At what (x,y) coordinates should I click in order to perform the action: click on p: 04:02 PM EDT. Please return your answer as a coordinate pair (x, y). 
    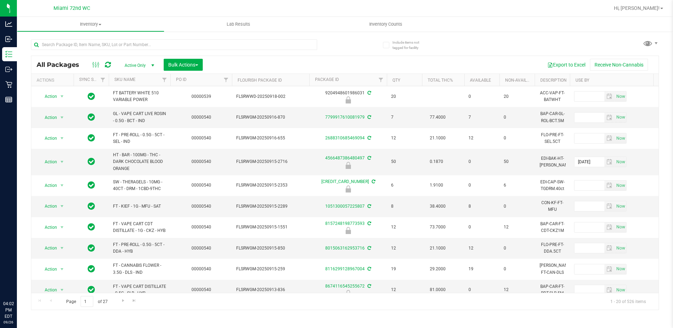
    Looking at the image, I should click on (8, 310).